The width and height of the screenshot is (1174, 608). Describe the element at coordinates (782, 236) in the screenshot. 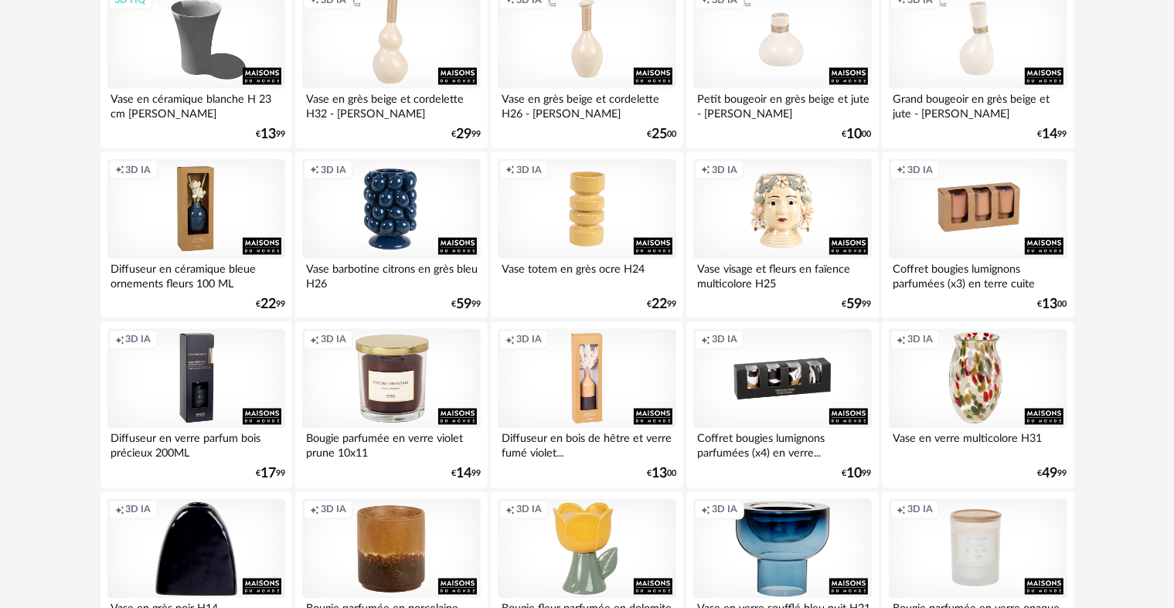

I see `a: Creation icon 3D IA Vase visage et fleurs en faïence multicolore H25 €5999` at that location.